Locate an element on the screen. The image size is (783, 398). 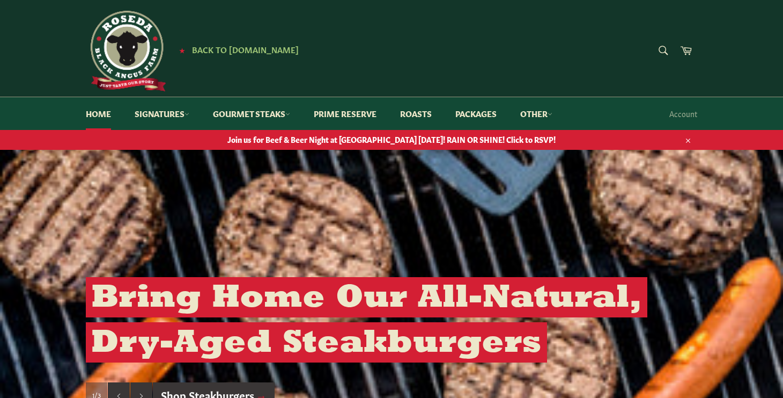
img: Roseda Beef is located at coordinates (126, 51).